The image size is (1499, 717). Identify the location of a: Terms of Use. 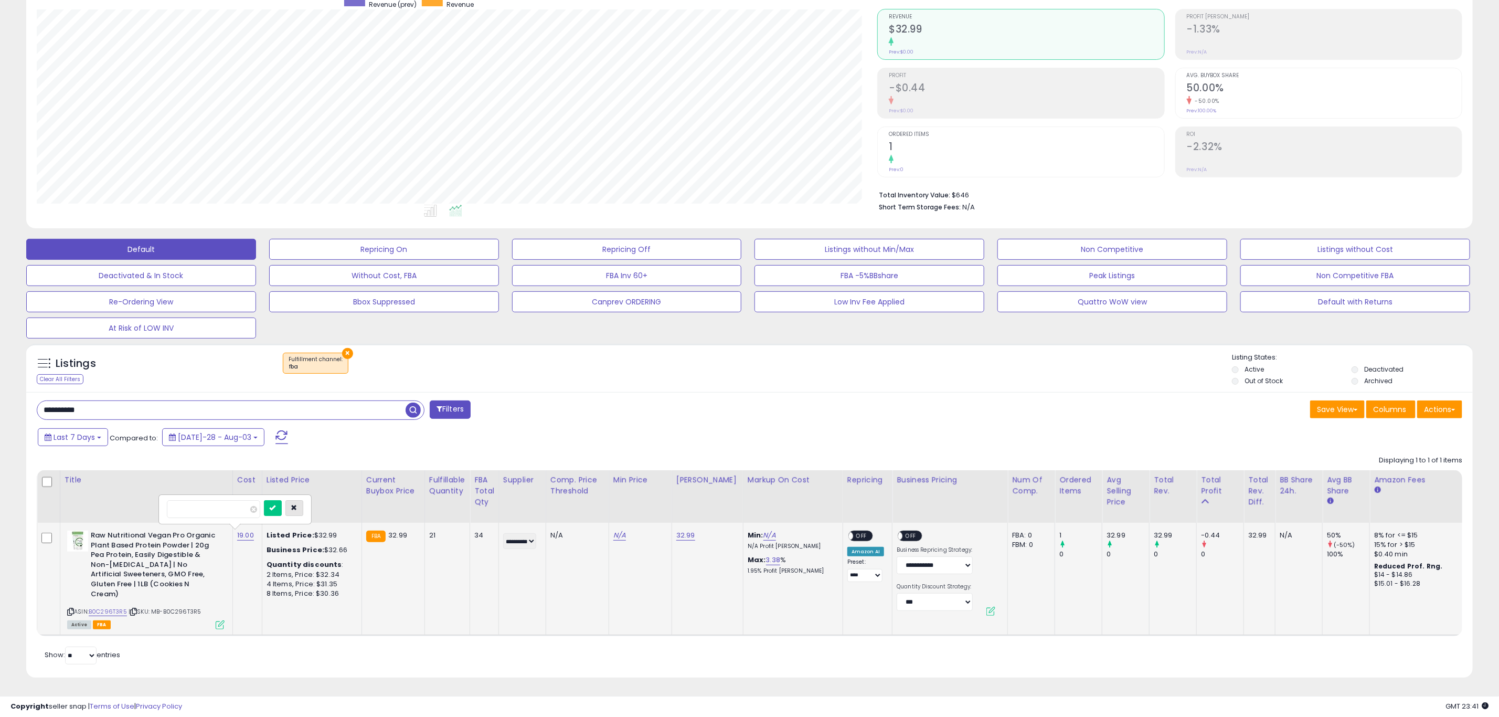
(112, 705).